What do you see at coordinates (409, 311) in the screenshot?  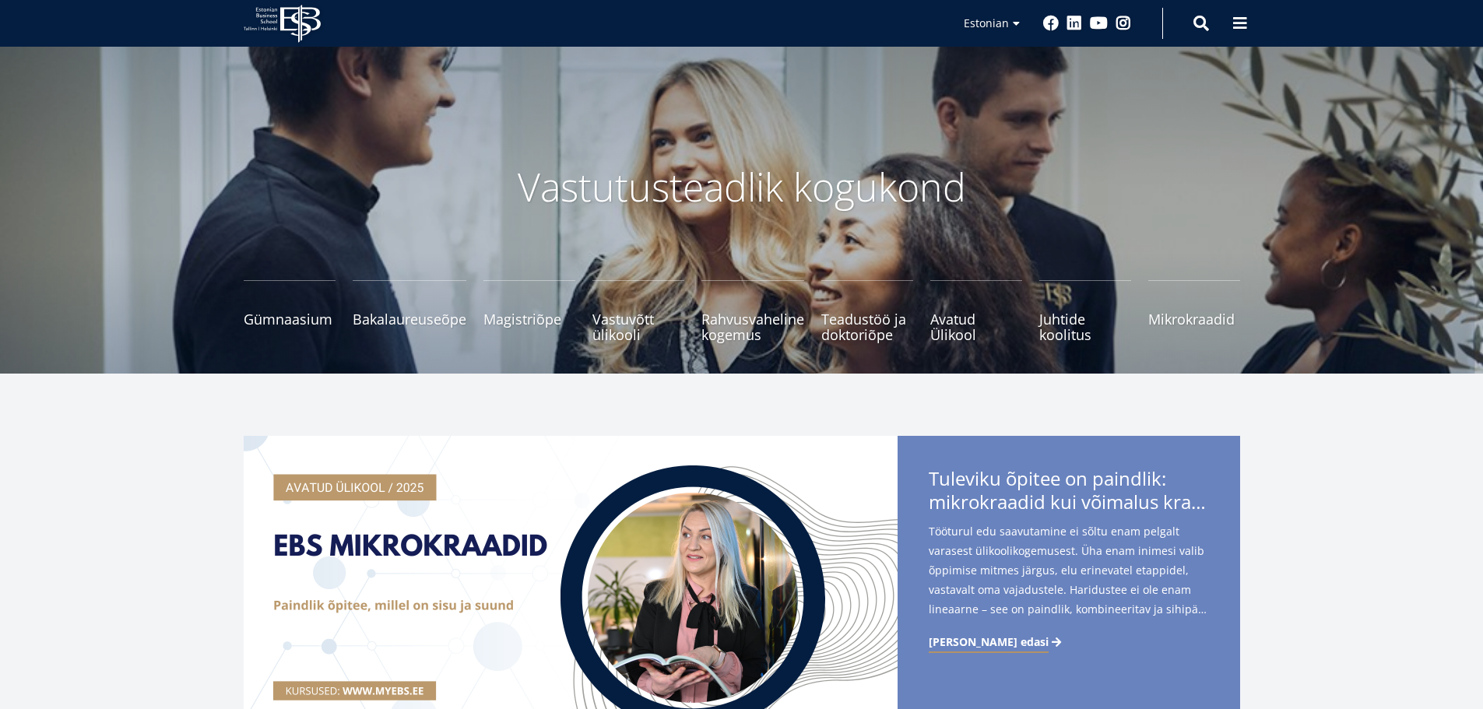 I see `a: Bakalaureuseõpe` at bounding box center [409, 311].